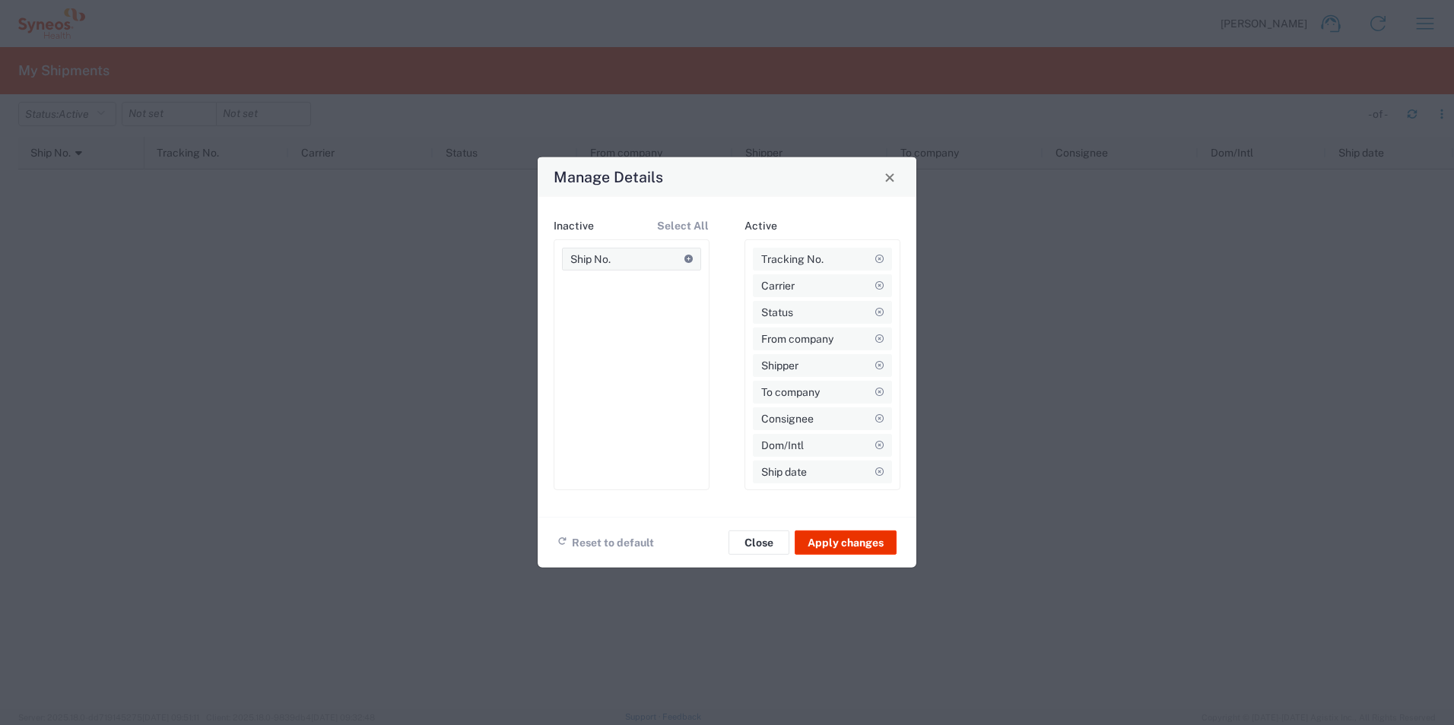  I want to click on span: Consignee, so click(787, 419).